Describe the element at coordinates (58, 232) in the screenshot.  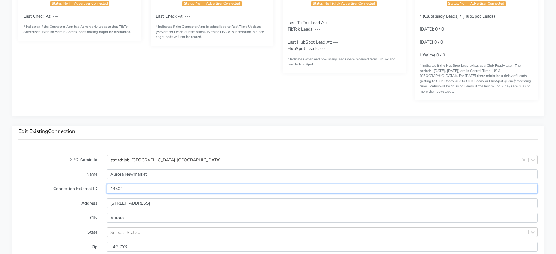
I see `label: State` at that location.